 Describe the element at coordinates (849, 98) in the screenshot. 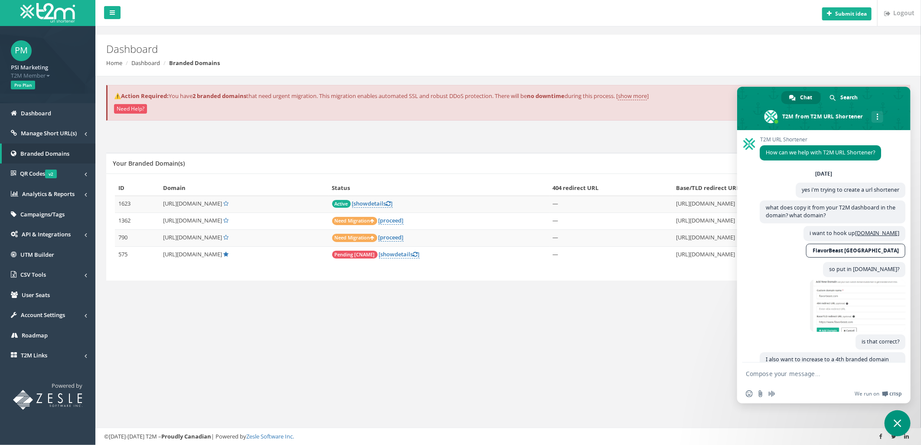

I see `span: Search` at that location.